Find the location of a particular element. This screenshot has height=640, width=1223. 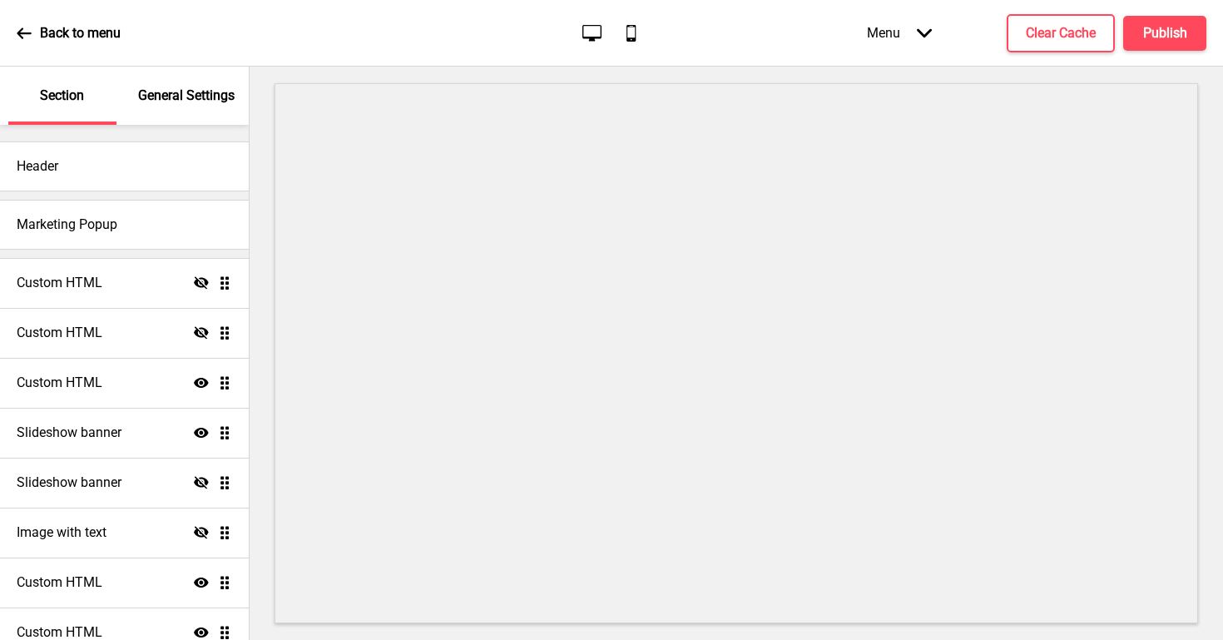

div: Menu is located at coordinates (900, 32).